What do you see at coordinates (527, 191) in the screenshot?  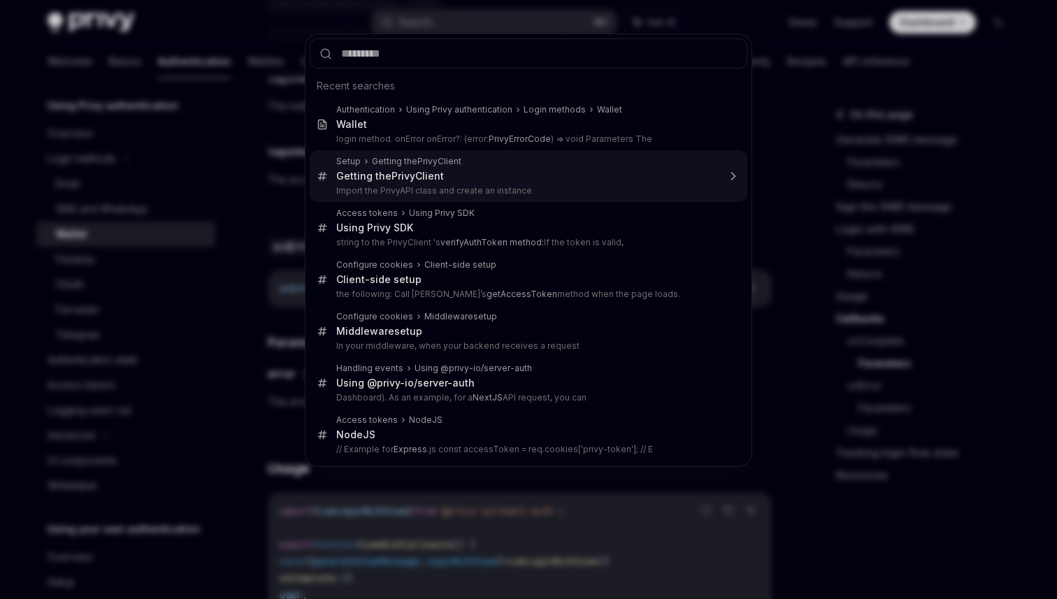 I see `p: Import the PrivyAPI class and create an instance` at bounding box center [527, 191].